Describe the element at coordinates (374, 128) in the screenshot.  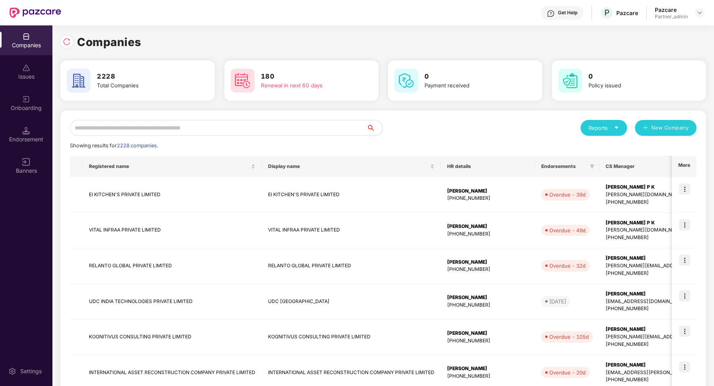
I see `span: search` at that location.